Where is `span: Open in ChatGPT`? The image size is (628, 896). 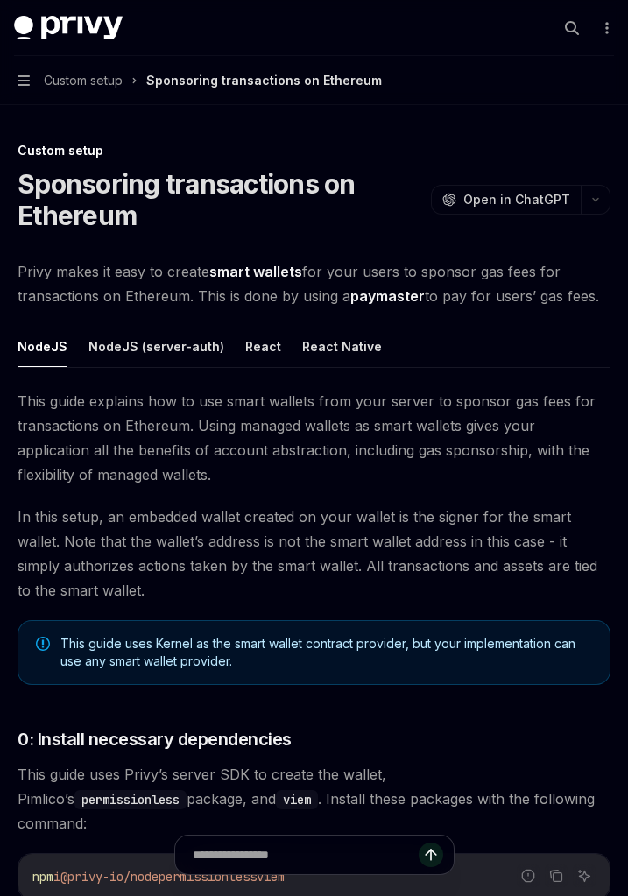 span: Open in ChatGPT is located at coordinates (517, 200).